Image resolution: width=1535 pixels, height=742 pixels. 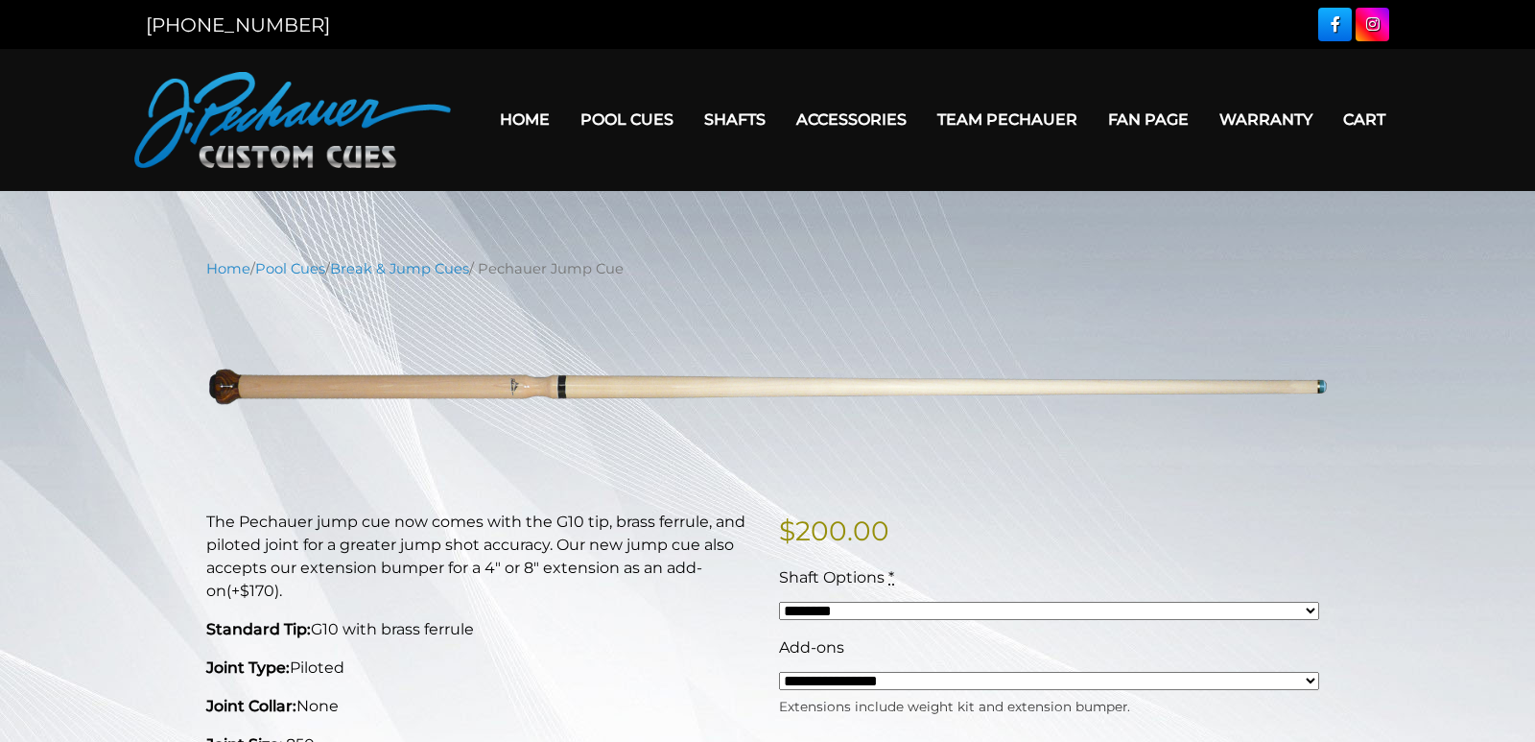 What do you see at coordinates (248, 667) in the screenshot?
I see `strong: Joint Type:` at bounding box center [248, 667].